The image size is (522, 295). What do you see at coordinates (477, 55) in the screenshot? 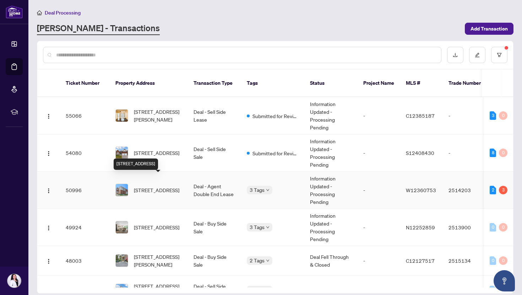
I see `span: edit` at bounding box center [477, 55].